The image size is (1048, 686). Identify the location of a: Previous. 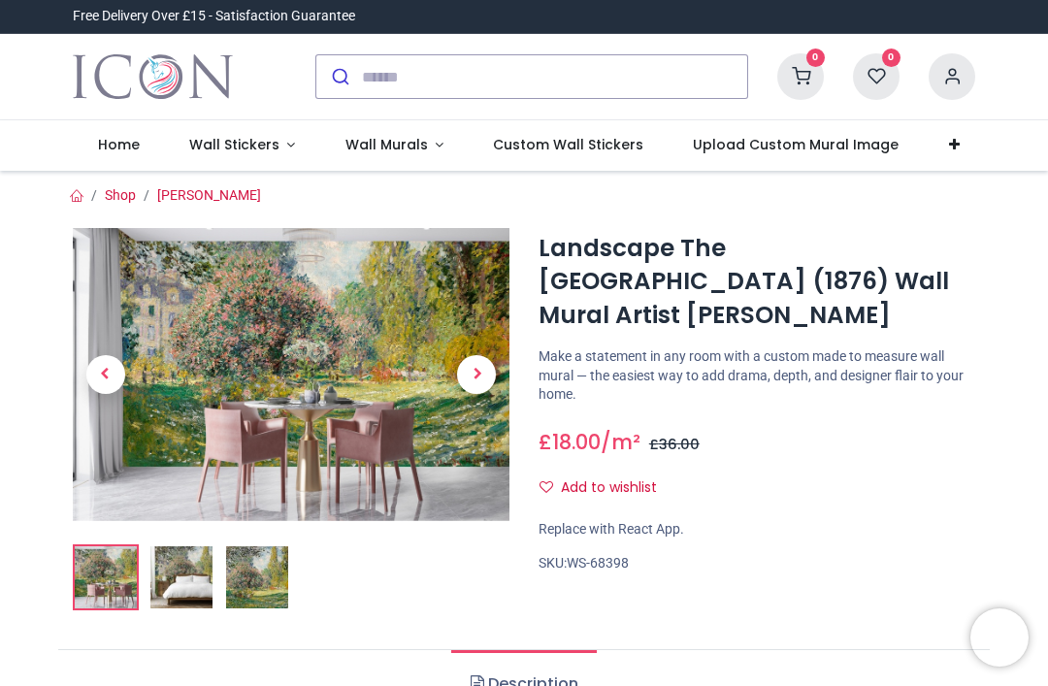
(106, 374).